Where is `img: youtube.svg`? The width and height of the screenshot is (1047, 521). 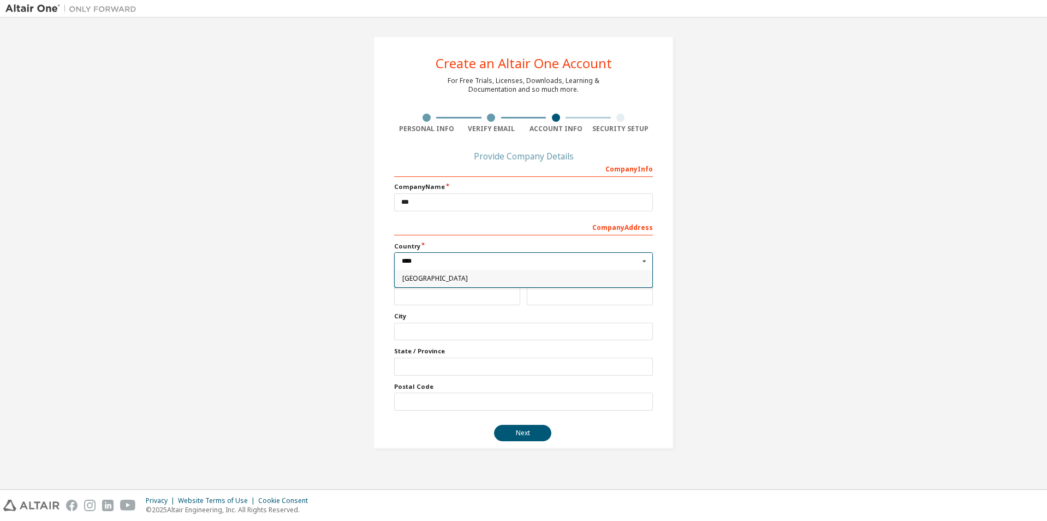 img: youtube.svg is located at coordinates (128, 505).